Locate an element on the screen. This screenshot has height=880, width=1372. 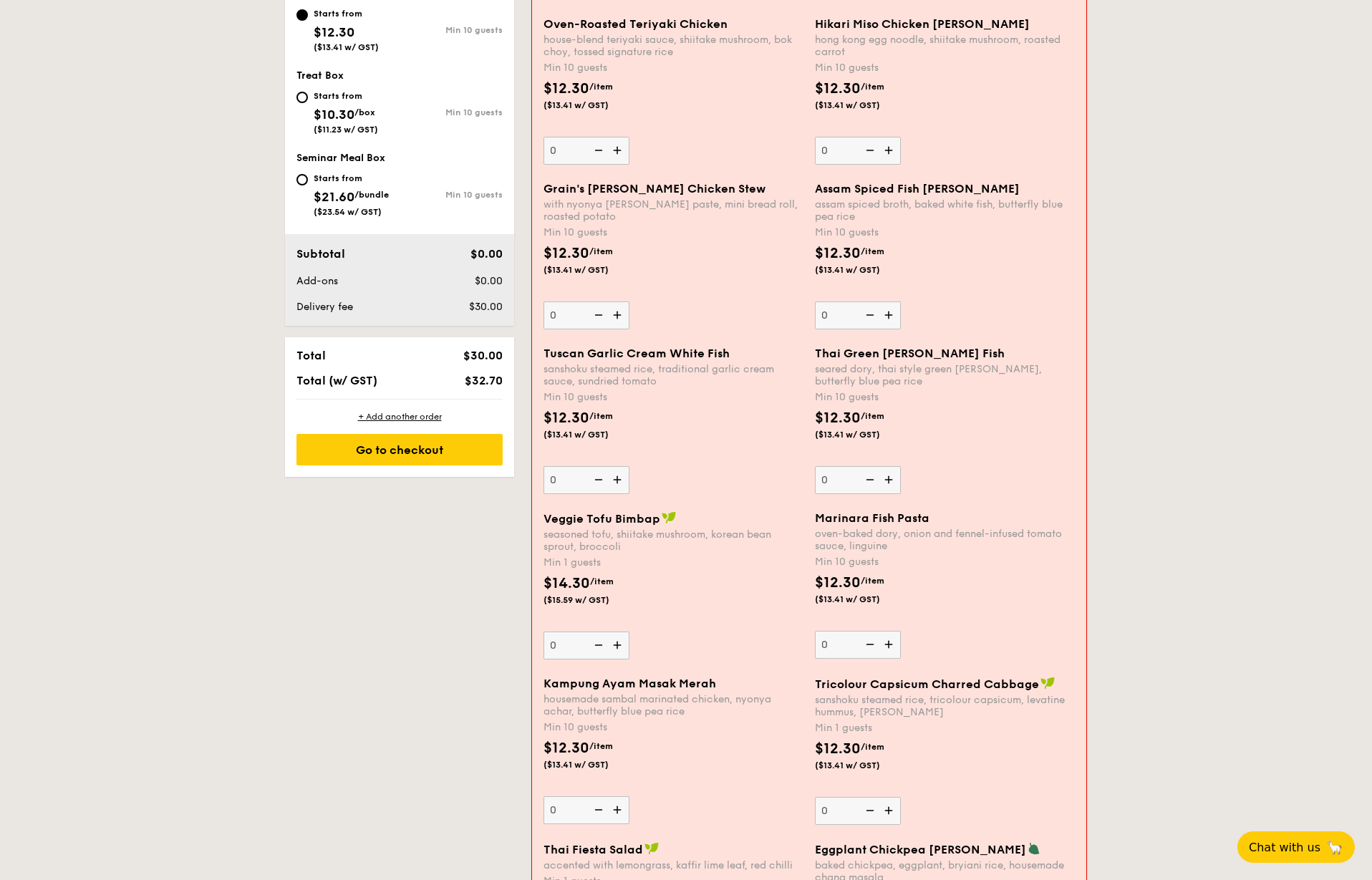
input: Oven-Roasted Teriyaki Chickenhouse-blend teriyaki sauce, shiitake mushroom, bok choy, tossed sign... is located at coordinates (586, 150).